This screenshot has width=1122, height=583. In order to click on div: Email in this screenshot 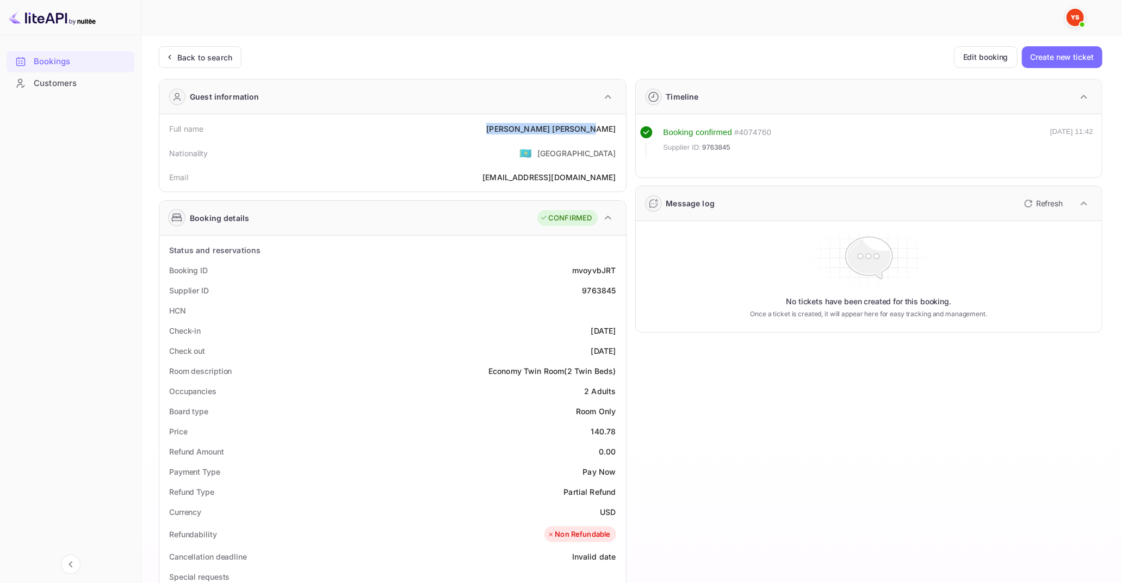, I will do `click(178, 177)`.